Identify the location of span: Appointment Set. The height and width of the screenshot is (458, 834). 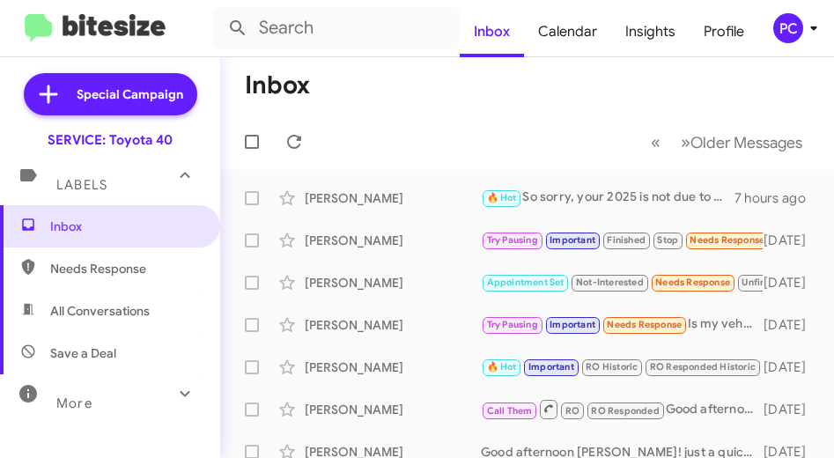
(526, 282).